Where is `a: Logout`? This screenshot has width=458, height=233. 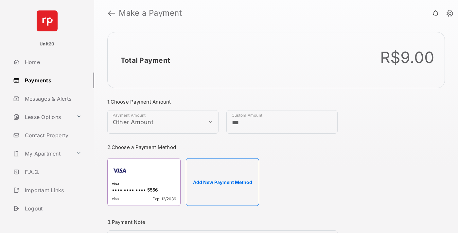 a: Logout is located at coordinates (52, 209).